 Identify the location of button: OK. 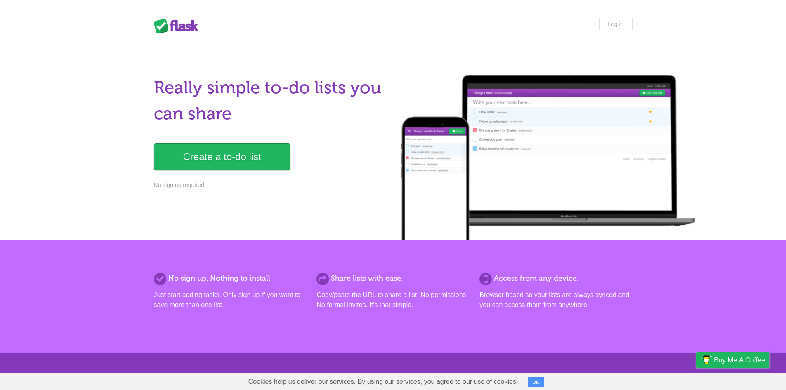
(536, 382).